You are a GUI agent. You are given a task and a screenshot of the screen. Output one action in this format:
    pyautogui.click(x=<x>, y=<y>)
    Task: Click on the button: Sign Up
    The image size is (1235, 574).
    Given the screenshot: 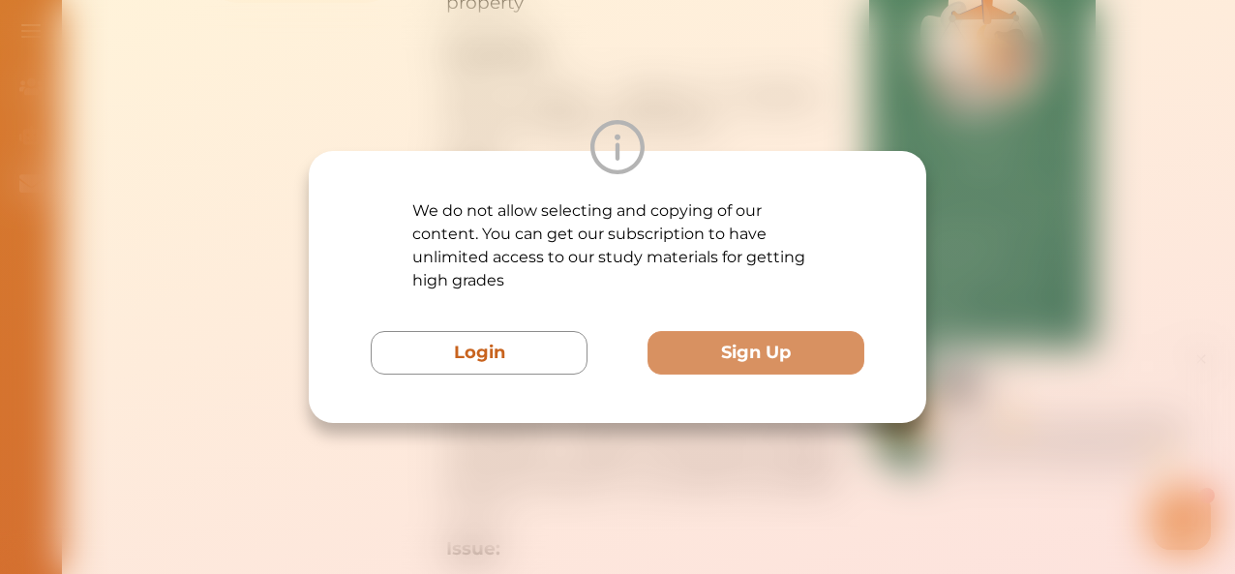 What is the action you would take?
    pyautogui.click(x=756, y=352)
    